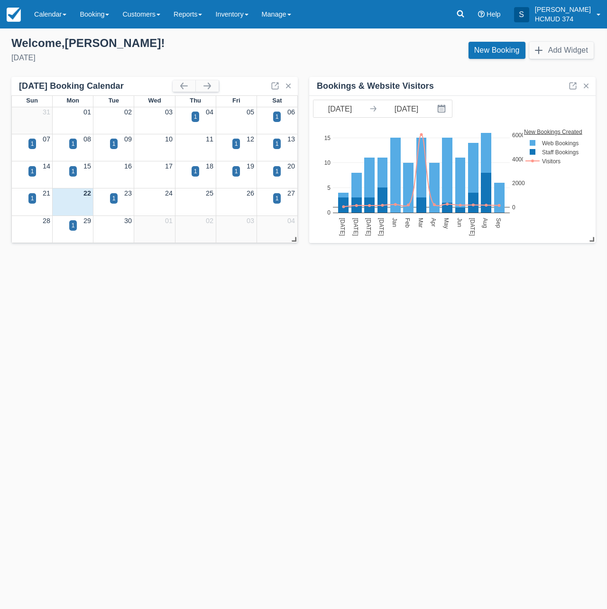 The width and height of the screenshot is (607, 609). Describe the element at coordinates (47, 139) in the screenshot. I see `a: 07` at that location.